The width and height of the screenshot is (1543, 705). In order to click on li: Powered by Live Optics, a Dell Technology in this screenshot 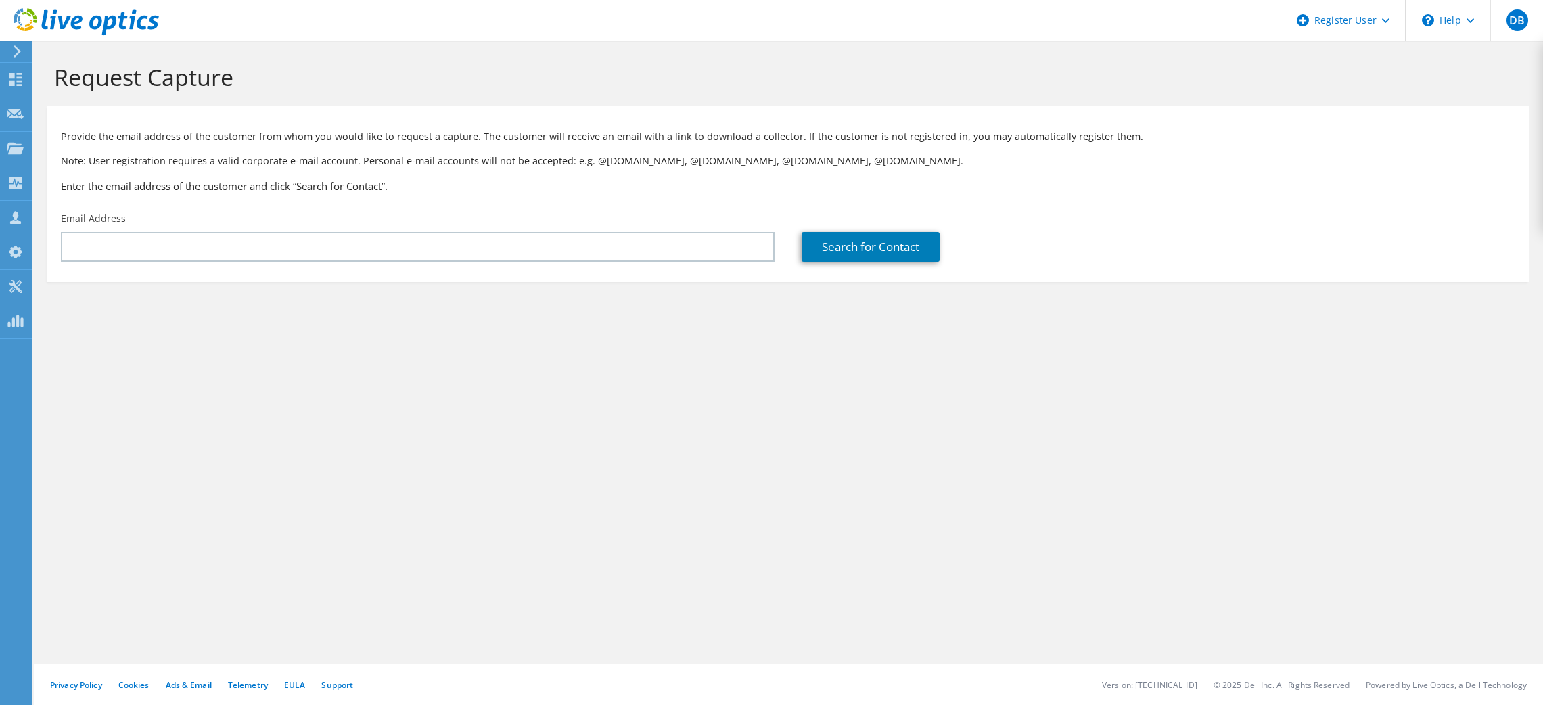, I will do `click(1446, 685)`.